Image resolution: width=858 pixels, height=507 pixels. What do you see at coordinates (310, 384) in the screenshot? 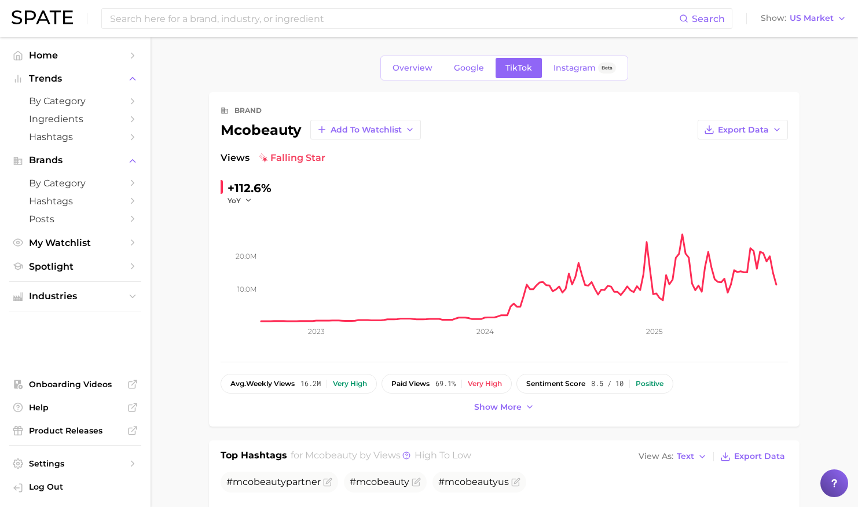
I see `span: 16.2m` at bounding box center [310, 384].